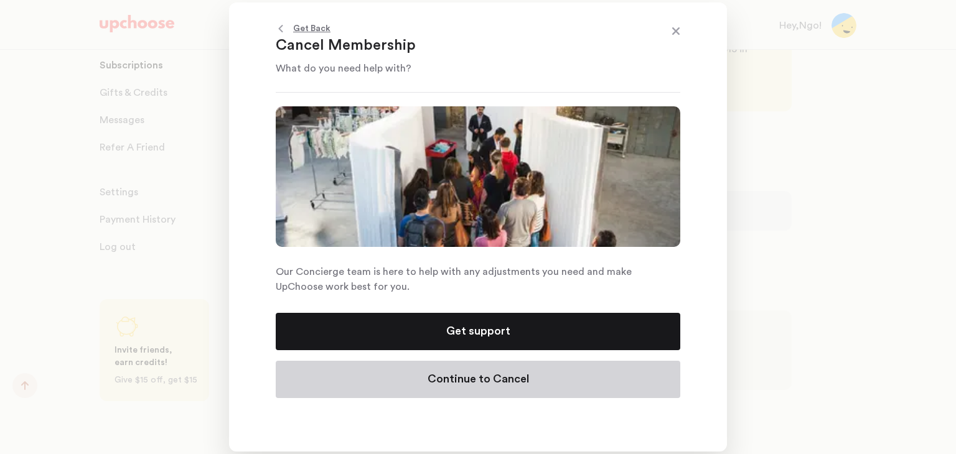 The height and width of the screenshot is (454, 956). Describe the element at coordinates (463, 46) in the screenshot. I see `p: Cancel Membership` at that location.